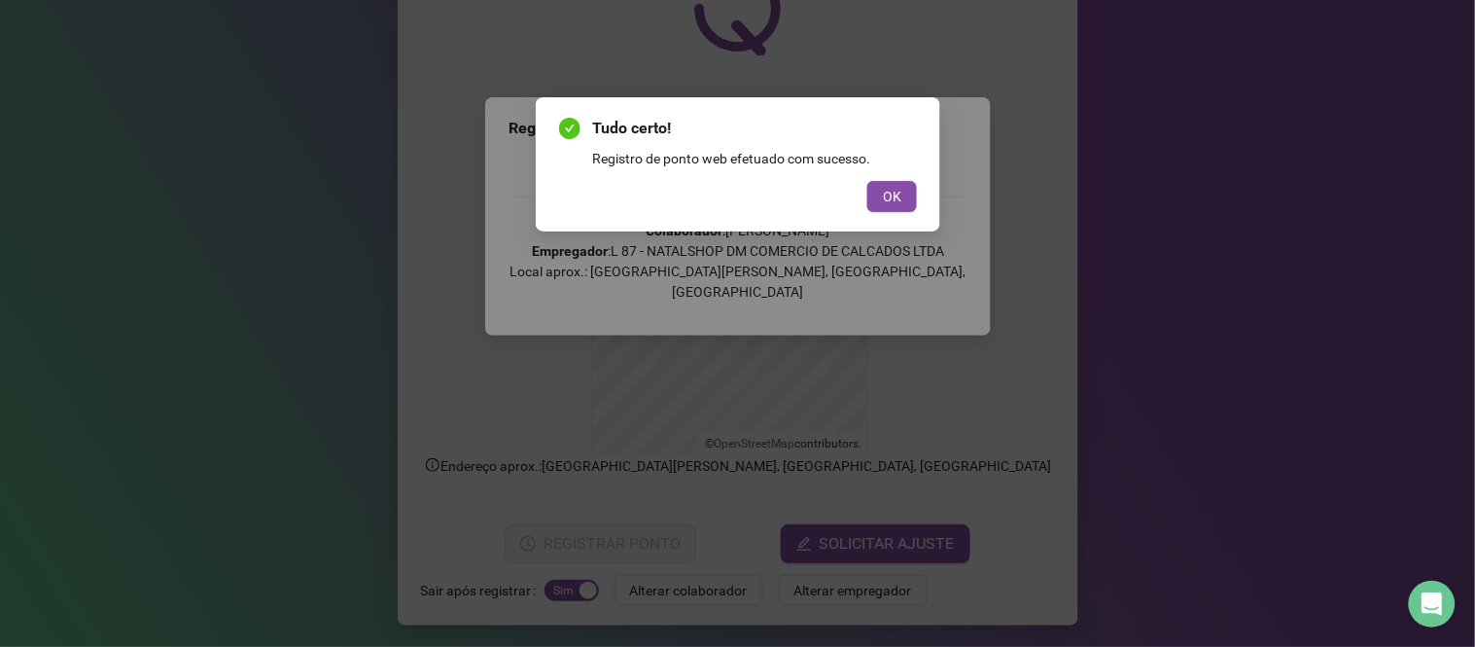 The height and width of the screenshot is (647, 1475). What do you see at coordinates (1432, 604) in the screenshot?
I see `div: Open Intercom Messenger` at bounding box center [1432, 604].